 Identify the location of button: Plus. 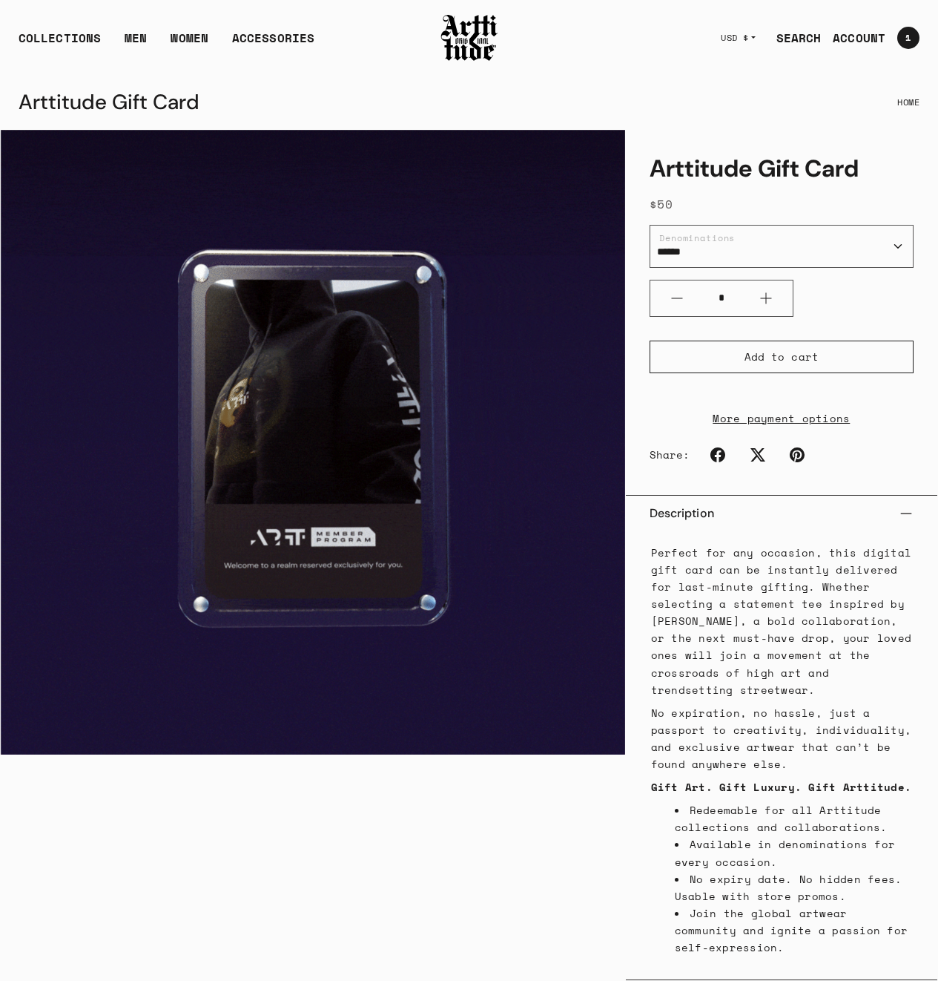
(766, 298).